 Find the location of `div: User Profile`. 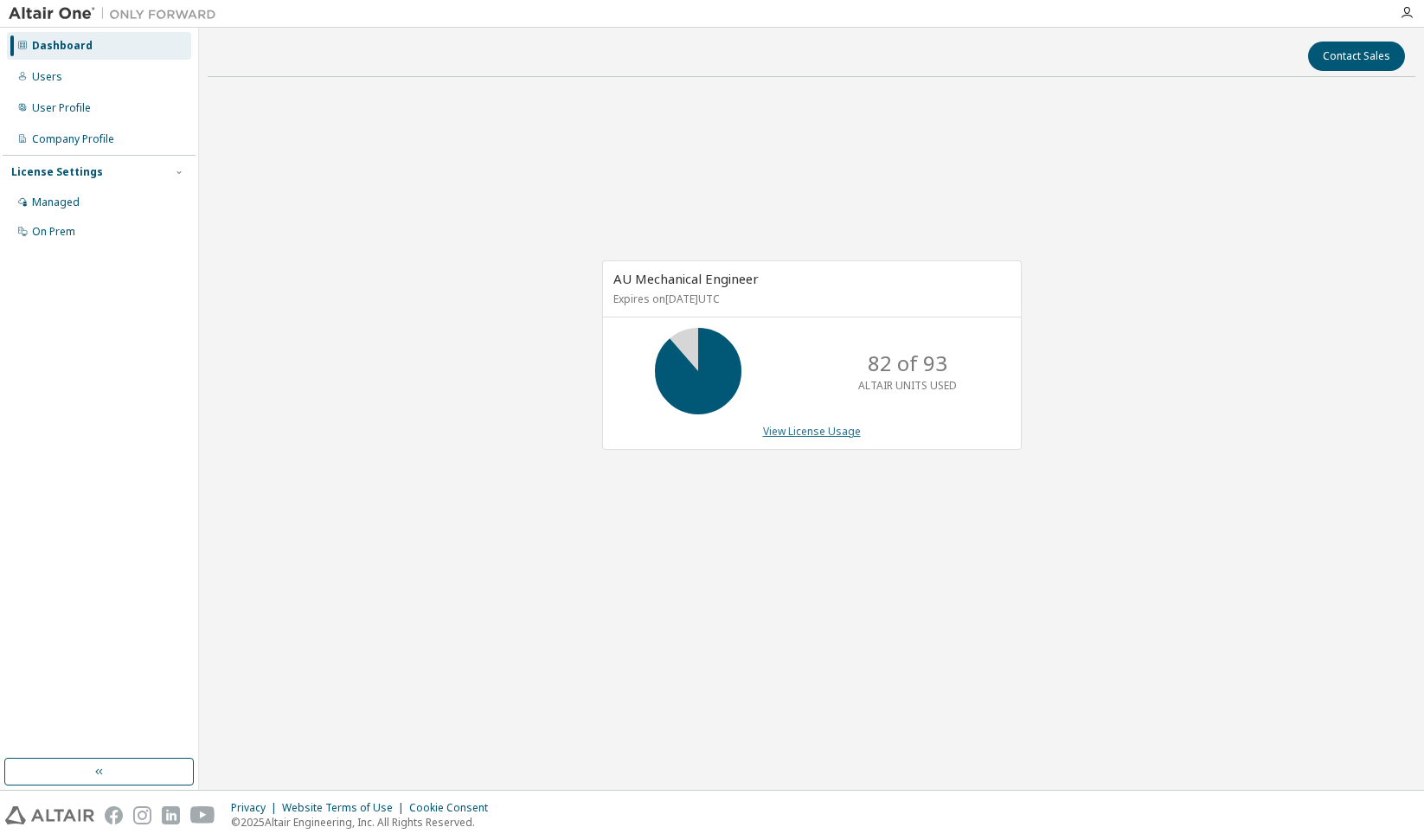

div: User Profile is located at coordinates (61, 108).